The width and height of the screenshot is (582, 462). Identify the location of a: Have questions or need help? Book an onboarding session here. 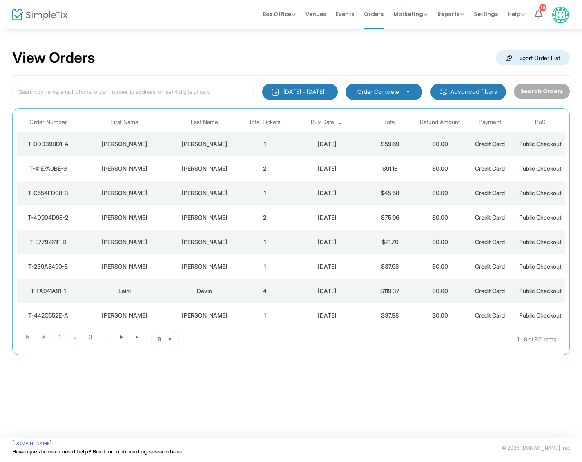
(97, 452).